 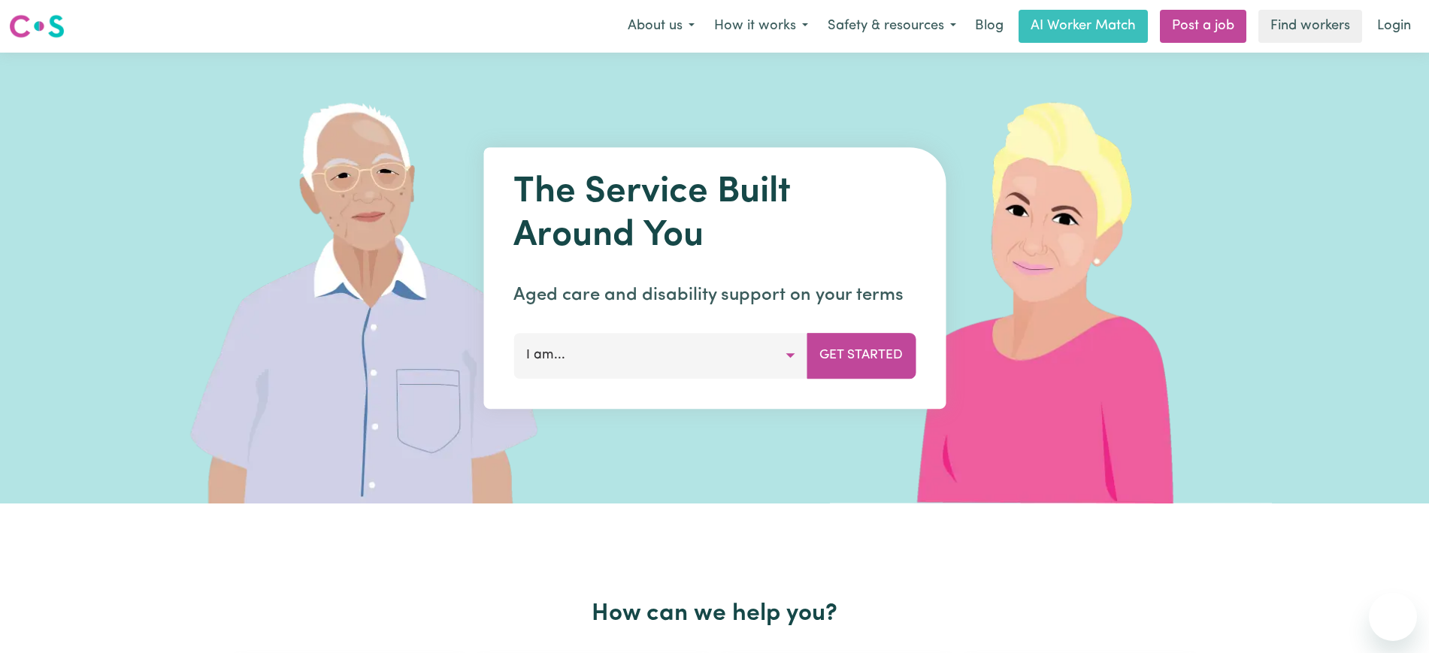 I want to click on a: AI Worker Match, so click(x=1083, y=26).